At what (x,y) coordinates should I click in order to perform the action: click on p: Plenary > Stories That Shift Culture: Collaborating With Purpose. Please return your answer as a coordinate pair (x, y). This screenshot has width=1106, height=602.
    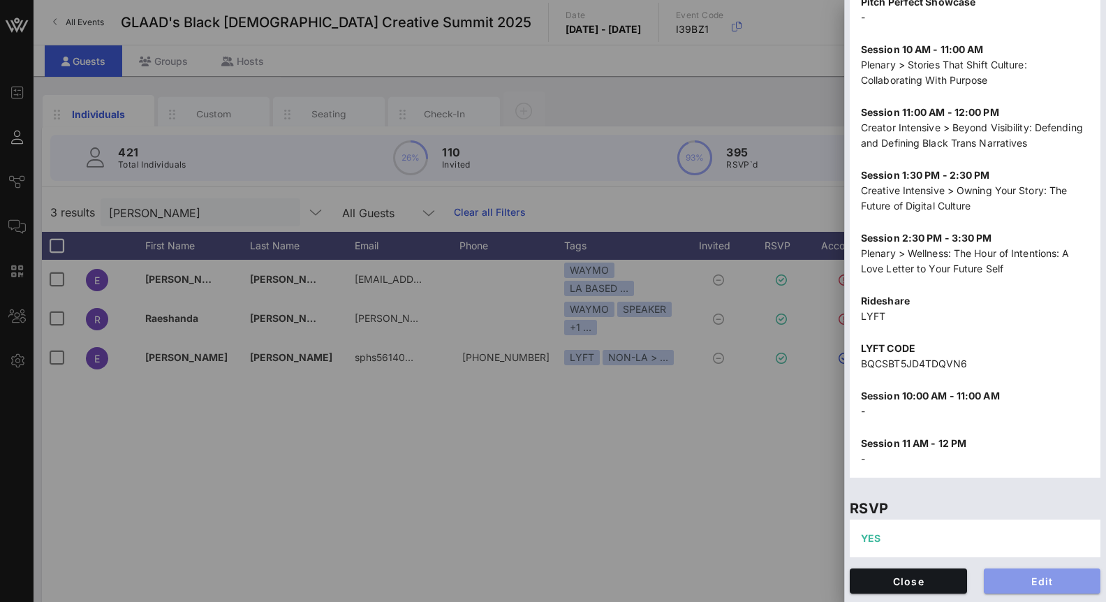
    Looking at the image, I should click on (975, 73).